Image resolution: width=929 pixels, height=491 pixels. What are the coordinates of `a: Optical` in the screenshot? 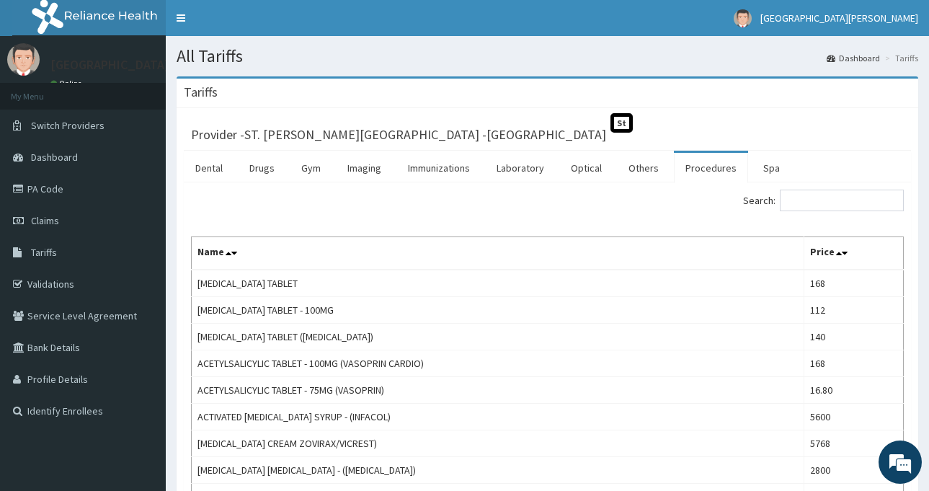 It's located at (586, 168).